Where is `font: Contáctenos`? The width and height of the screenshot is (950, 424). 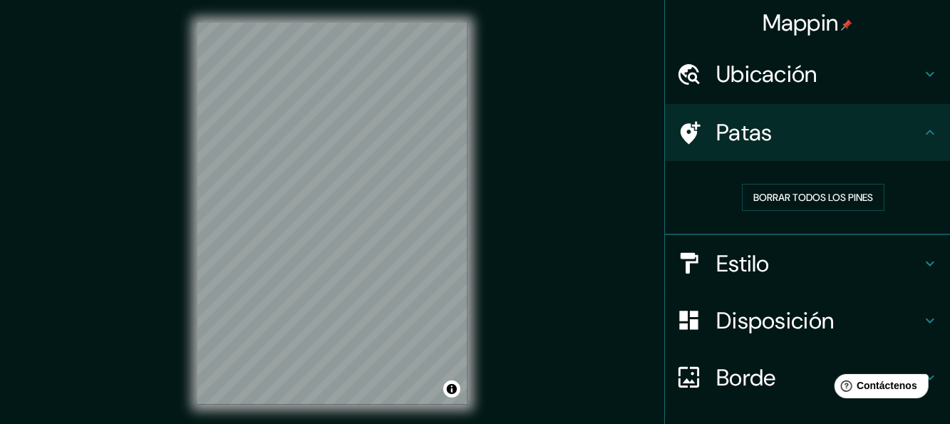 font: Contáctenos is located at coordinates (63, 17).